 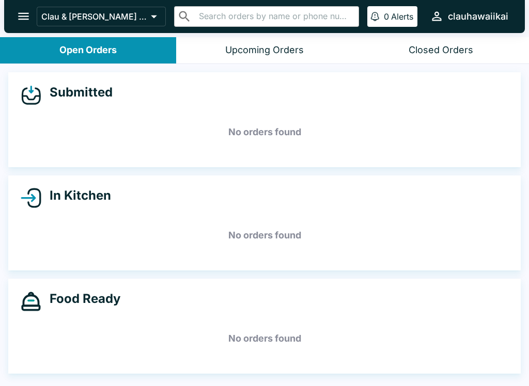 What do you see at coordinates (88, 50) in the screenshot?
I see `div: Open Orders` at bounding box center [88, 50].